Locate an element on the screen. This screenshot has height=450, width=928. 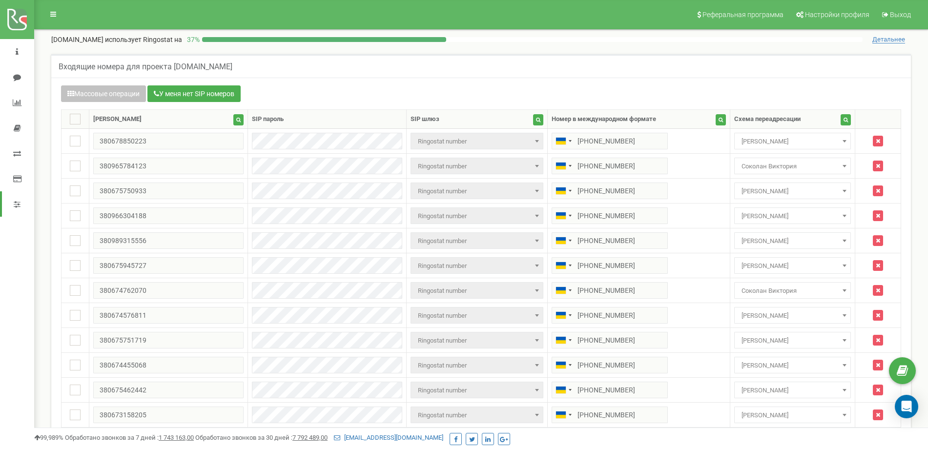
button: У меня нет SIP номеров is located at coordinates (194, 94).